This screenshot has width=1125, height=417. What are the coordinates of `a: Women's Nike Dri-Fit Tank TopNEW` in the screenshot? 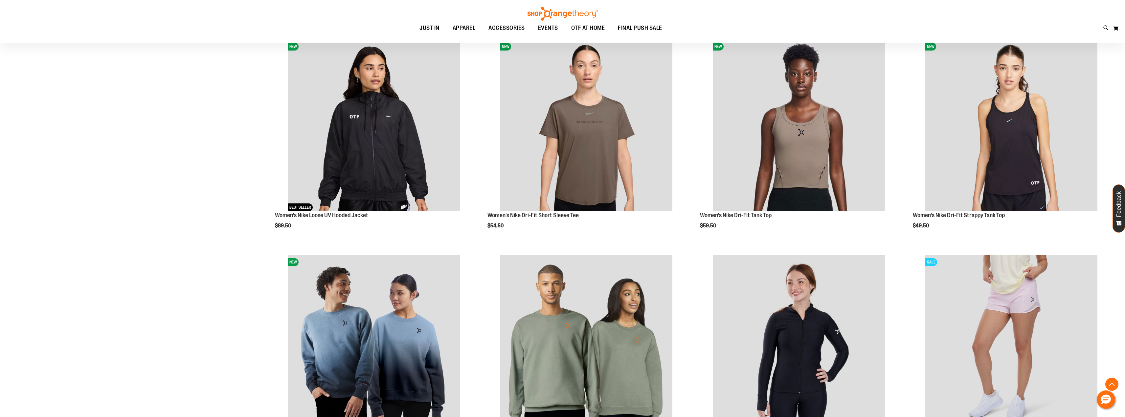 It's located at (798, 126).